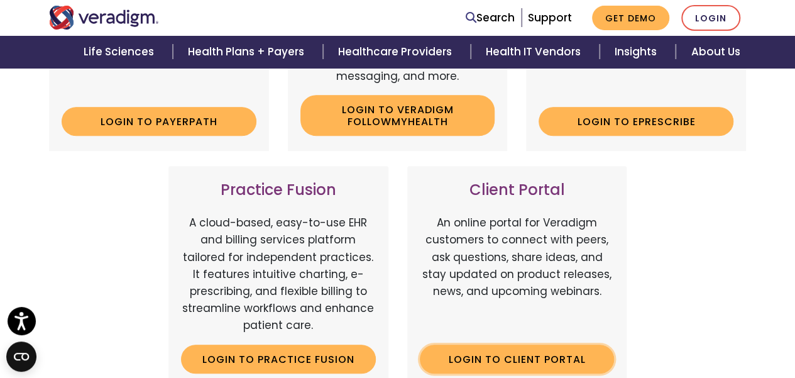 Image resolution: width=795 pixels, height=378 pixels. What do you see at coordinates (248, 52) in the screenshot?
I see `a: Health Plans + Payers` at bounding box center [248, 52].